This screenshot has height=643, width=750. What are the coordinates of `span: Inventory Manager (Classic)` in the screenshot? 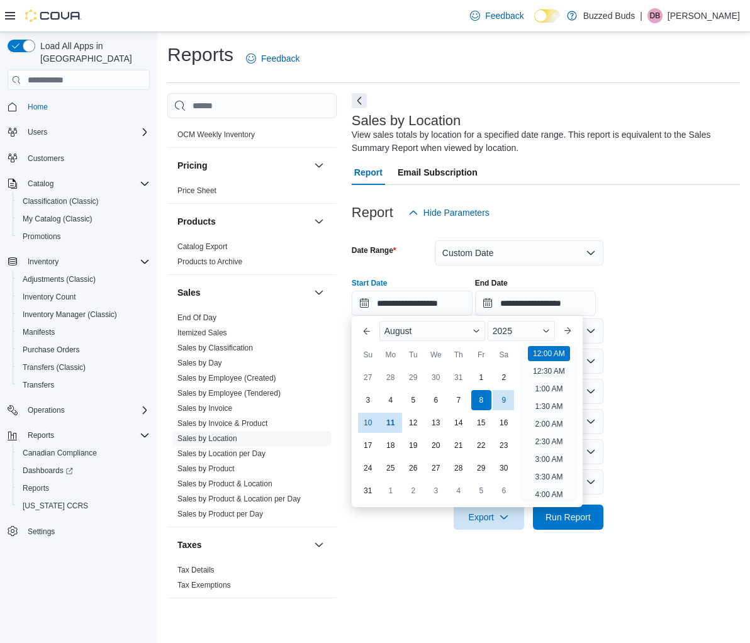 It's located at (84, 315).